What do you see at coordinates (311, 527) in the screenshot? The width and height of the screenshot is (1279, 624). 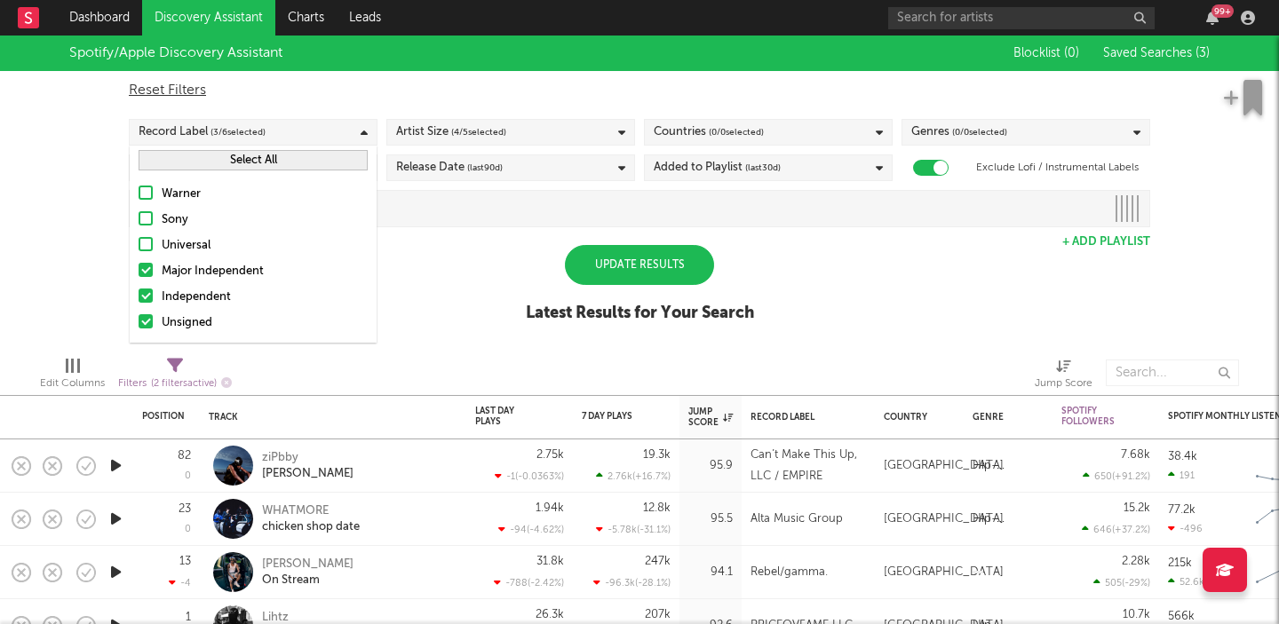 I see `div: chicken shop date` at bounding box center [311, 527].